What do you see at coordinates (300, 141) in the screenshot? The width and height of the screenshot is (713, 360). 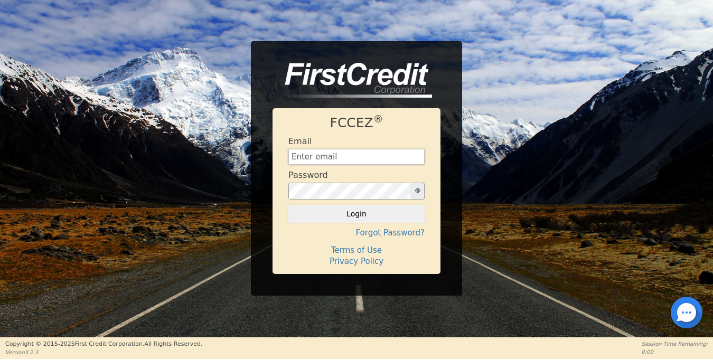 I see `h4: Email` at bounding box center [300, 141].